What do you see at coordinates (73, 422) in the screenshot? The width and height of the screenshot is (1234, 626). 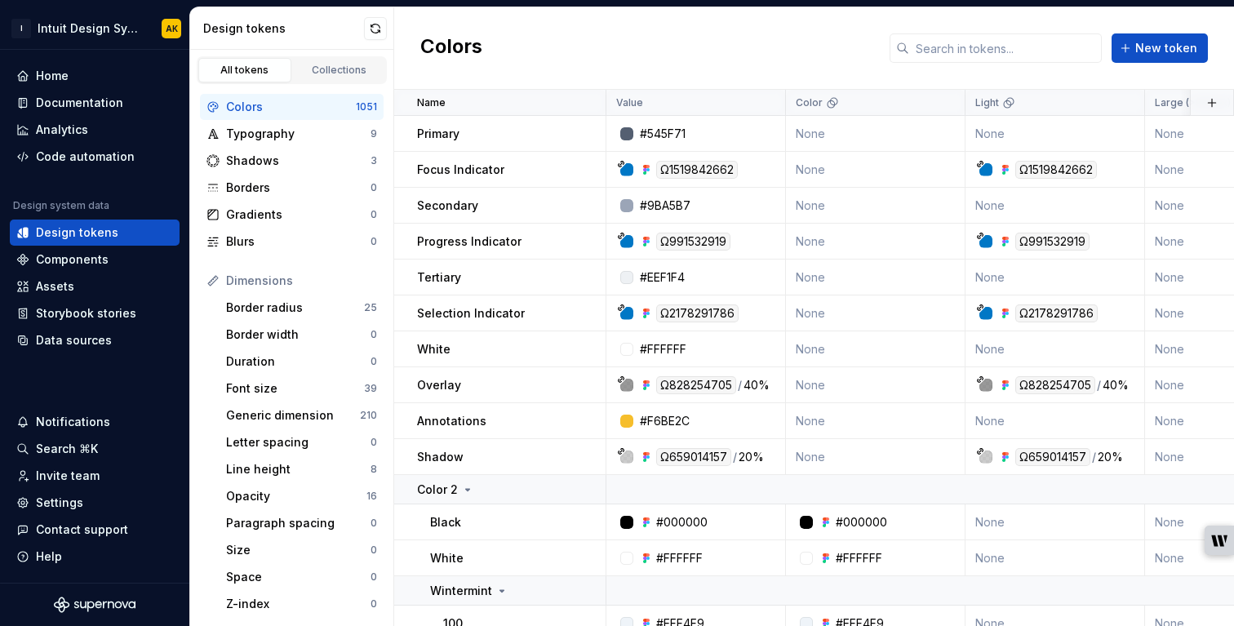 I see `div: Notifications` at bounding box center [73, 422].